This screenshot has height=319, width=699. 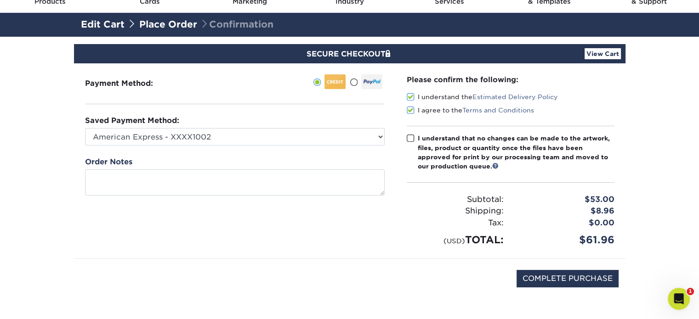 What do you see at coordinates (168, 24) in the screenshot?
I see `a: Place Order` at bounding box center [168, 24].